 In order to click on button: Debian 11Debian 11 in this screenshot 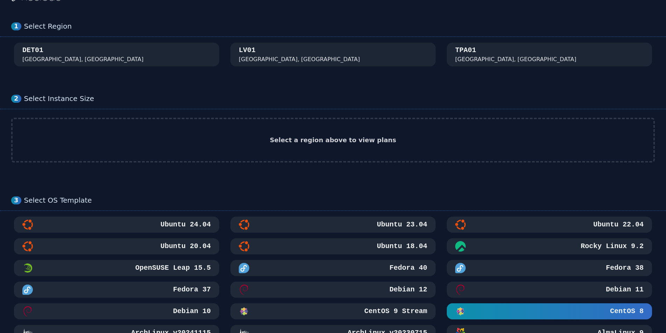, I will do `click(549, 290)`.